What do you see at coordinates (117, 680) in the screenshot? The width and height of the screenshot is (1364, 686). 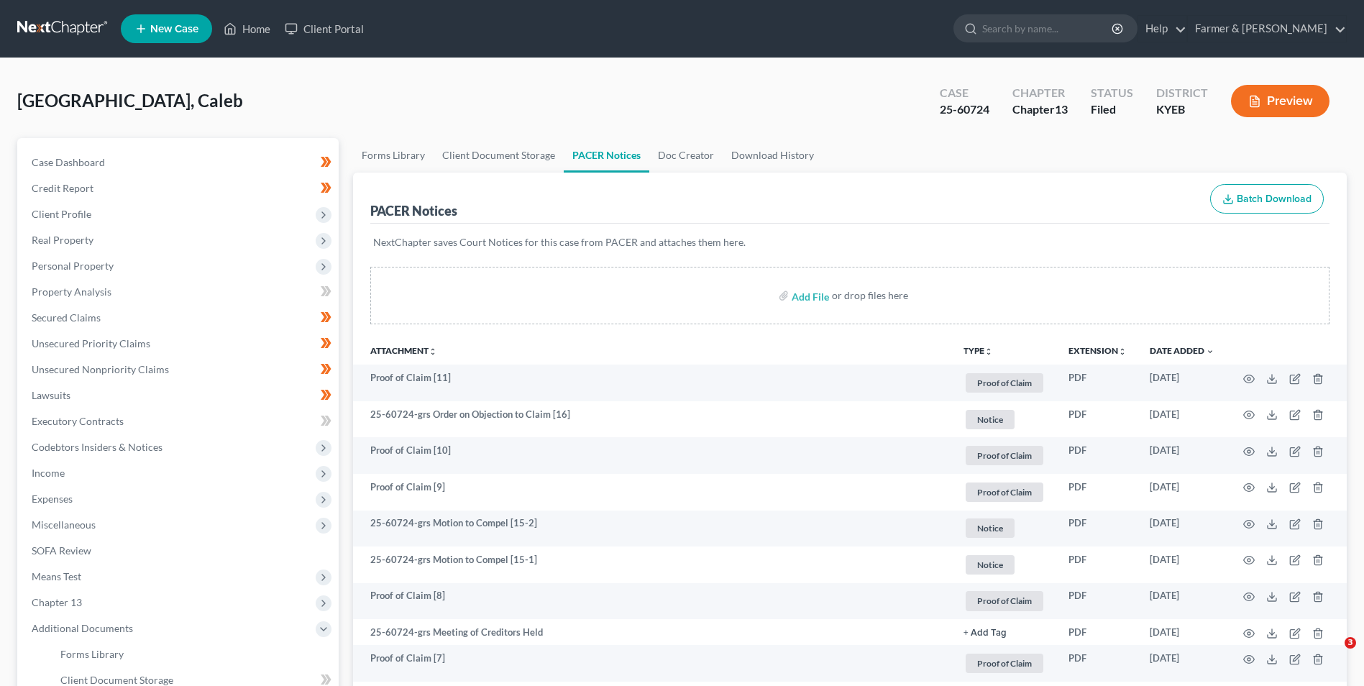 I see `span: Client Document Storage` at bounding box center [117, 680].